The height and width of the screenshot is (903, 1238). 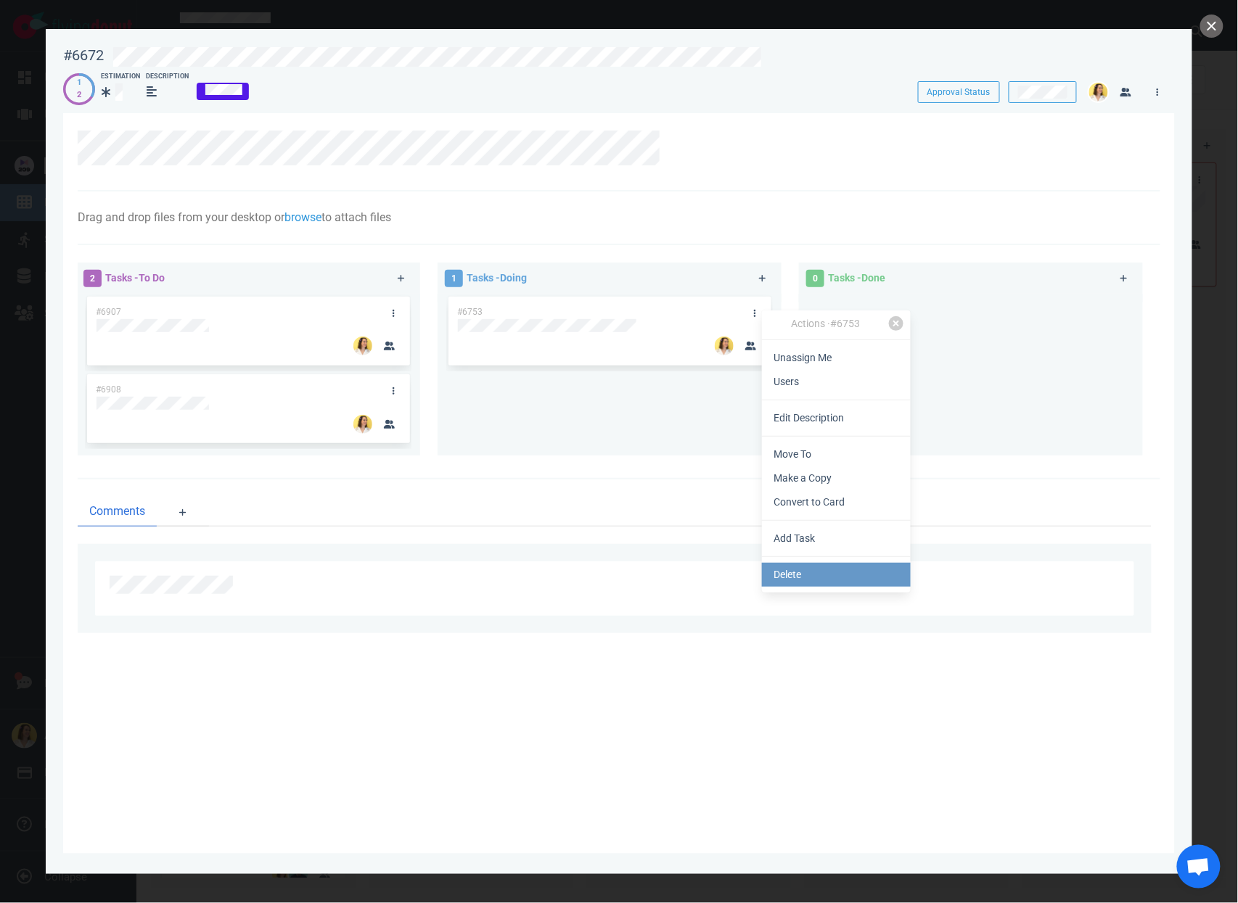 What do you see at coordinates (496, 278) in the screenshot?
I see `span: Tasks - Doing` at bounding box center [496, 278].